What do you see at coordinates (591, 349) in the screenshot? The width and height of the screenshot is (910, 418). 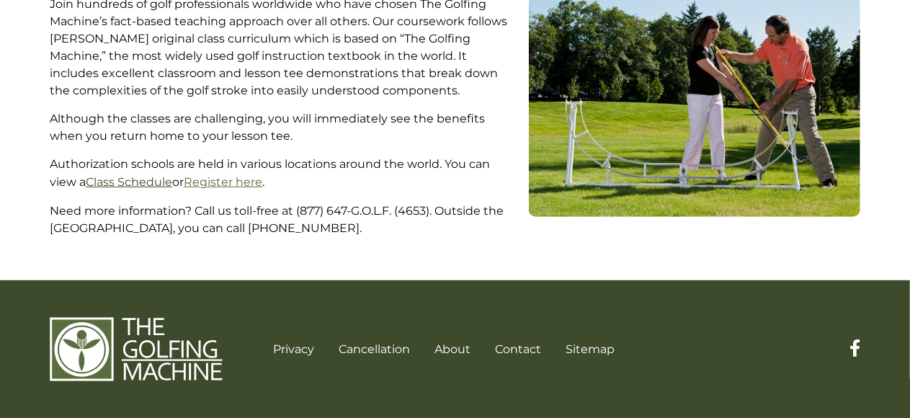 I see `a: Sitemap` at bounding box center [591, 349].